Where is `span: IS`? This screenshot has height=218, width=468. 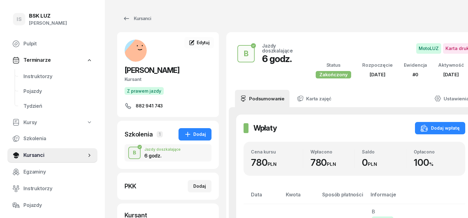
span: IS is located at coordinates (19, 19).